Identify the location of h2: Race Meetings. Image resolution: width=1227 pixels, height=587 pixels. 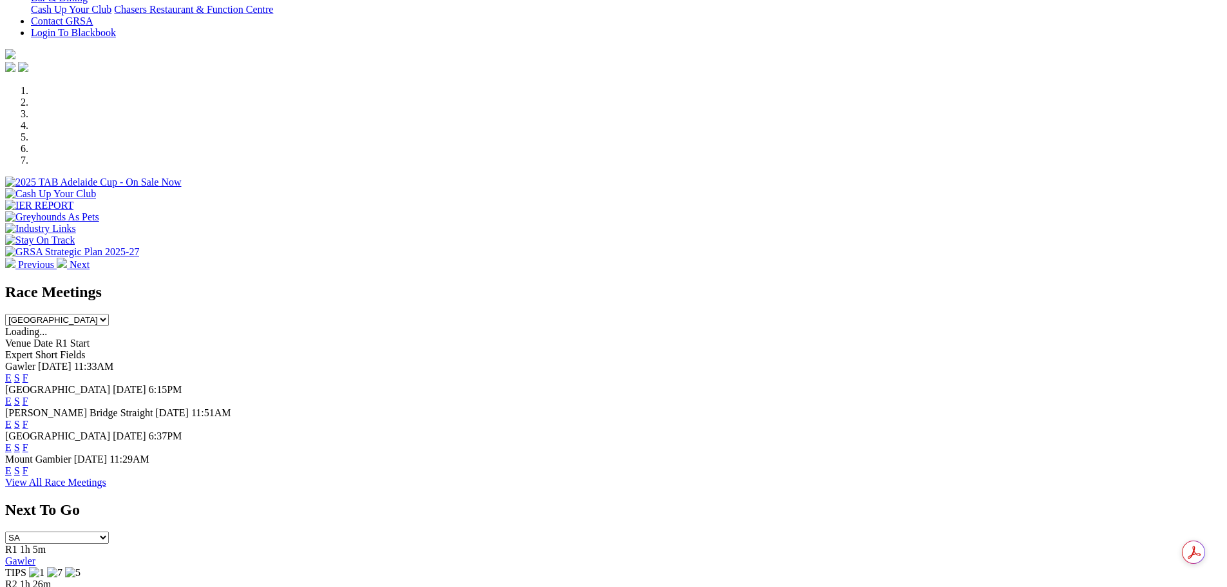
(613, 292).